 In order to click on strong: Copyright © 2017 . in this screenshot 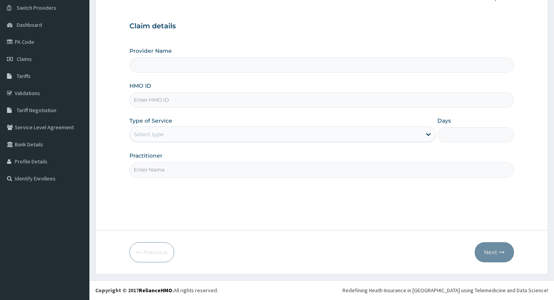, I will do `click(134, 291)`.